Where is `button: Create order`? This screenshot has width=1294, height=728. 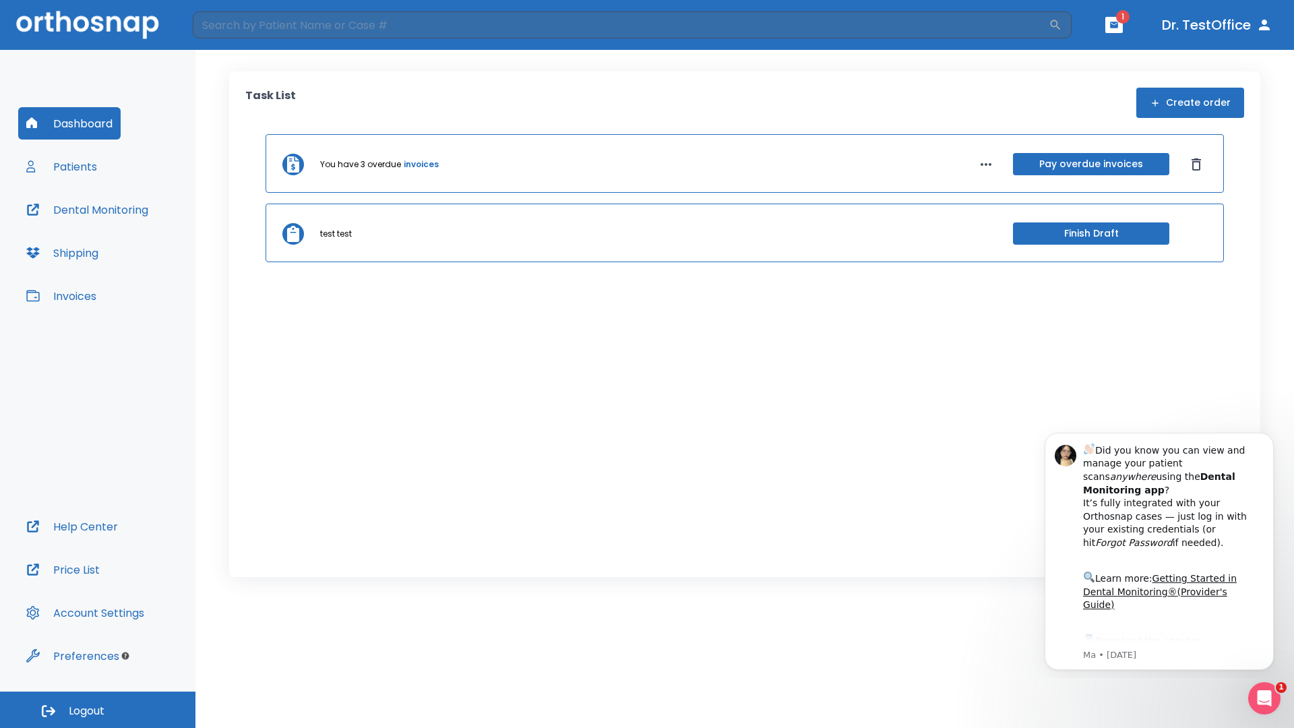
button: Create order is located at coordinates (1190, 102).